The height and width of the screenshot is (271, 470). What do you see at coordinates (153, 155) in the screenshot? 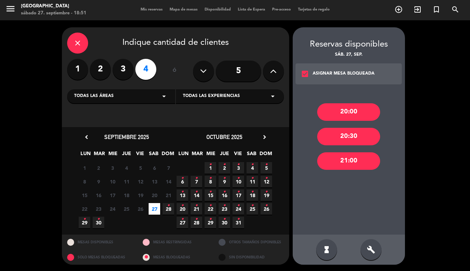
I see `span: SAB` at bounding box center [153, 155].